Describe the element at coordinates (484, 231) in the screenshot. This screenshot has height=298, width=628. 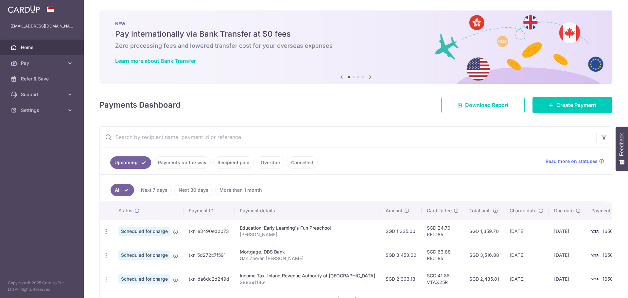
I see `td: SGD 1,359.70` at that location.